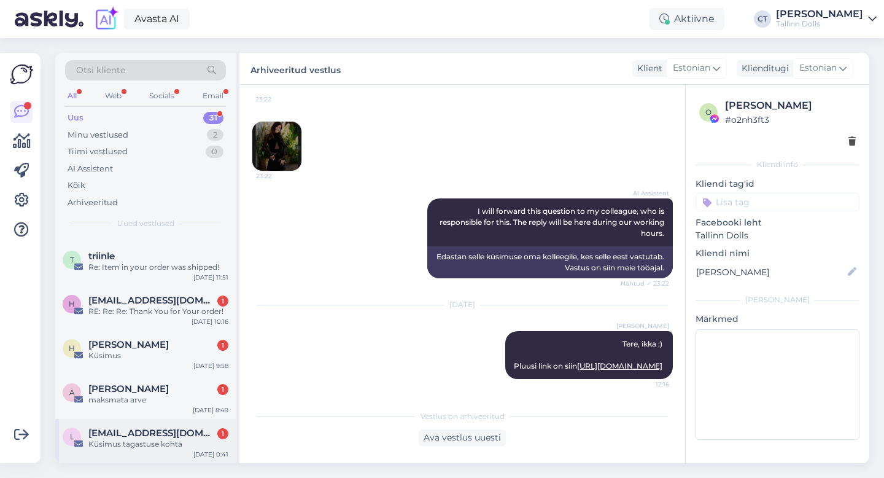 The width and height of the screenshot is (884, 478). Describe the element at coordinates (213, 96) in the screenshot. I see `div: Email` at that location.